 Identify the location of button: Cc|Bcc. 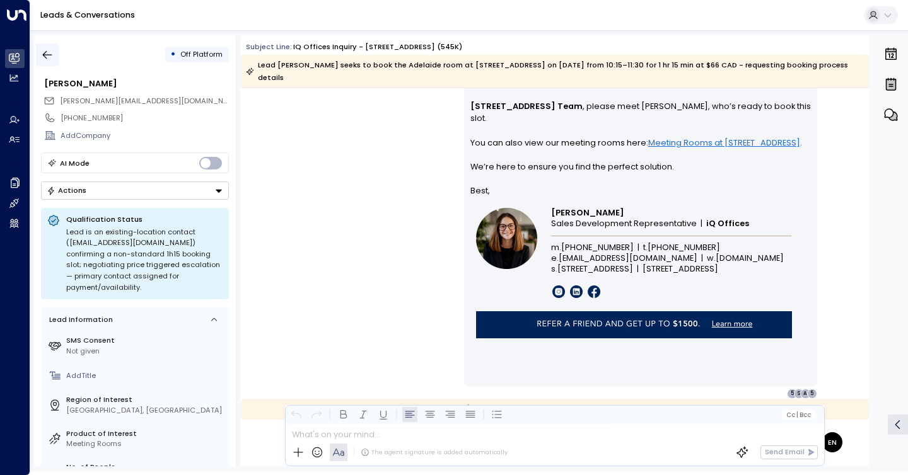
(798, 415).